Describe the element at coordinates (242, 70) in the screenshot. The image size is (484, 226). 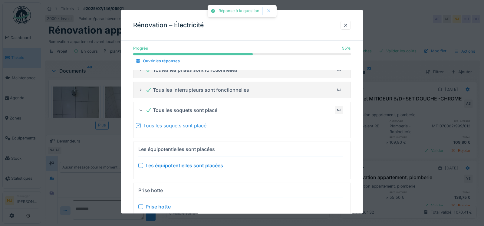
I see `summary: Toutes les prises sont fonctionnellesNJ` at that location.